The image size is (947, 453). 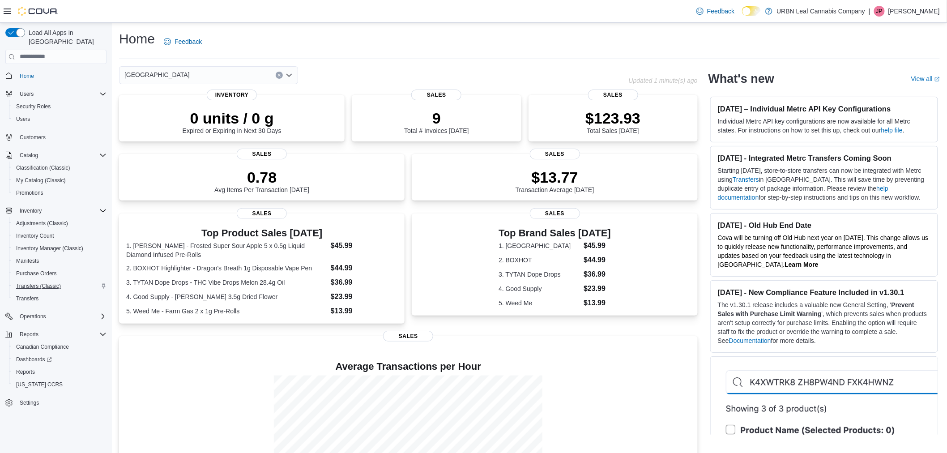 I want to click on a: Manifests, so click(x=27, y=261).